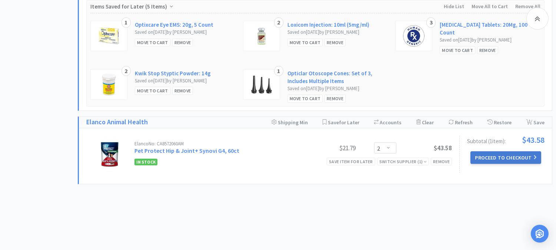  Describe the element at coordinates (290, 122) in the screenshot. I see `div: Shipping Min` at that location.